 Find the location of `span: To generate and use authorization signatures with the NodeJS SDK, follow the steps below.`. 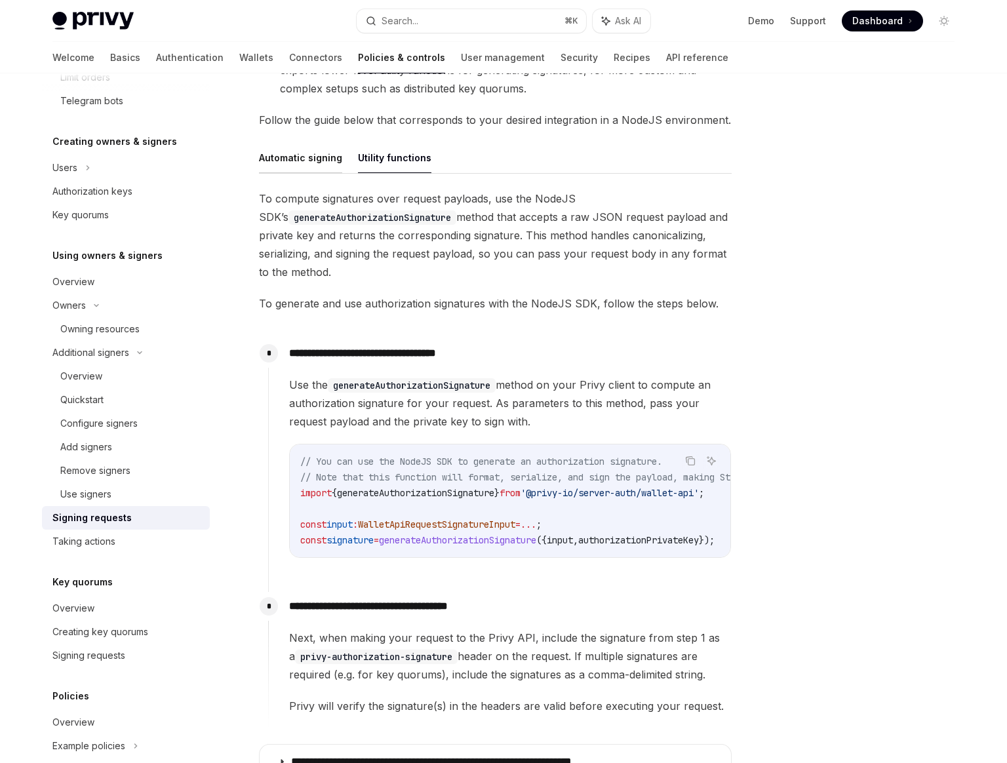

span: To generate and use authorization signatures with the NodeJS SDK, follow the steps below. is located at coordinates (495, 304).